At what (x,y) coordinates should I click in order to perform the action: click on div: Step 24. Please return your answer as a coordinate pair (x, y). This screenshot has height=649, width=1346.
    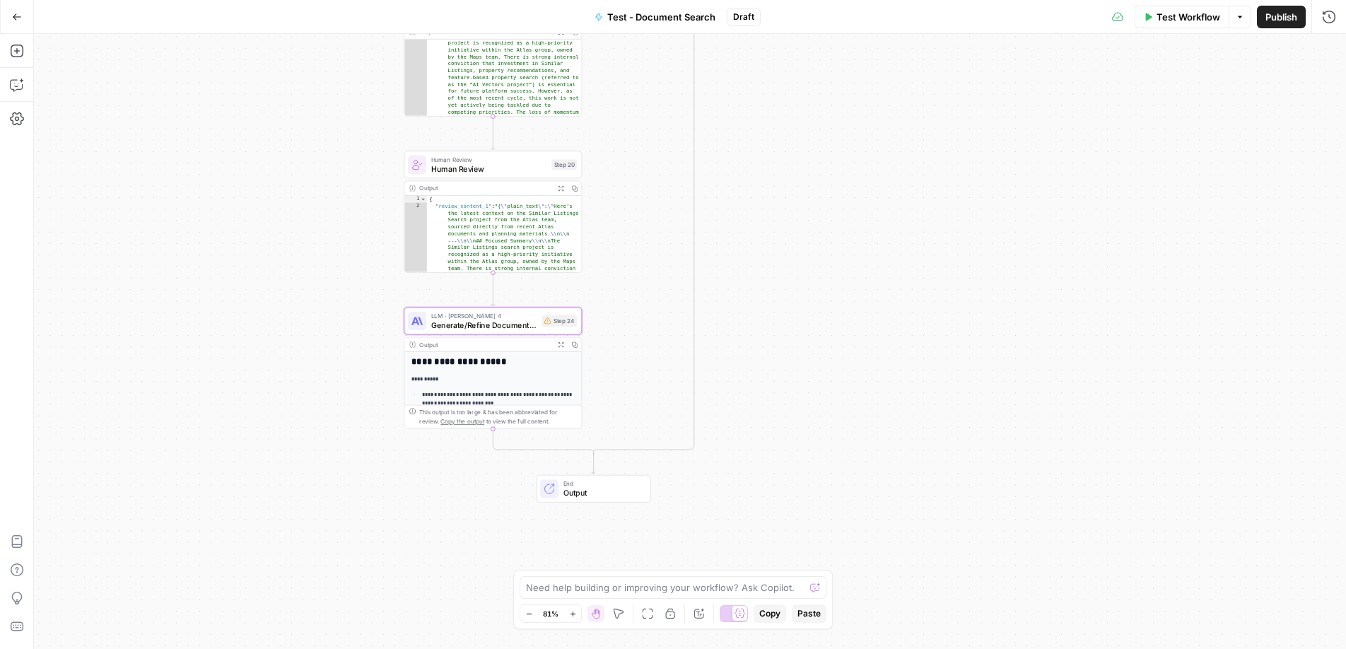
    Looking at the image, I should click on (559, 321).